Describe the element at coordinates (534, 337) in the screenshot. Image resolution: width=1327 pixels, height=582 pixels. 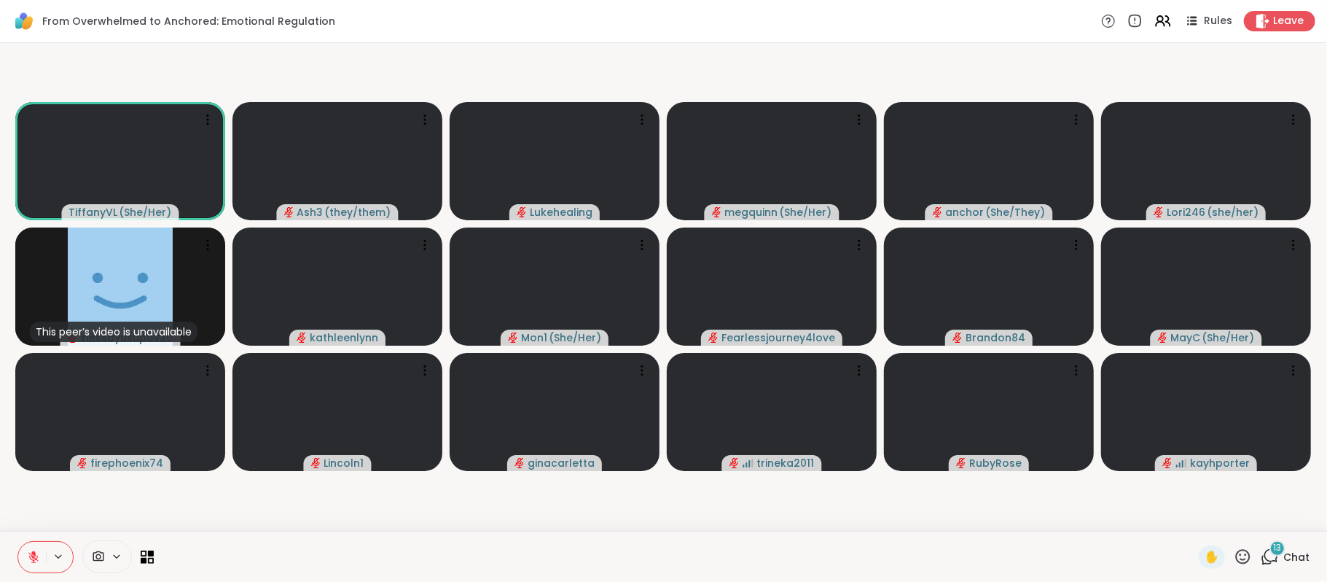
I see `span: Mon1` at that location.